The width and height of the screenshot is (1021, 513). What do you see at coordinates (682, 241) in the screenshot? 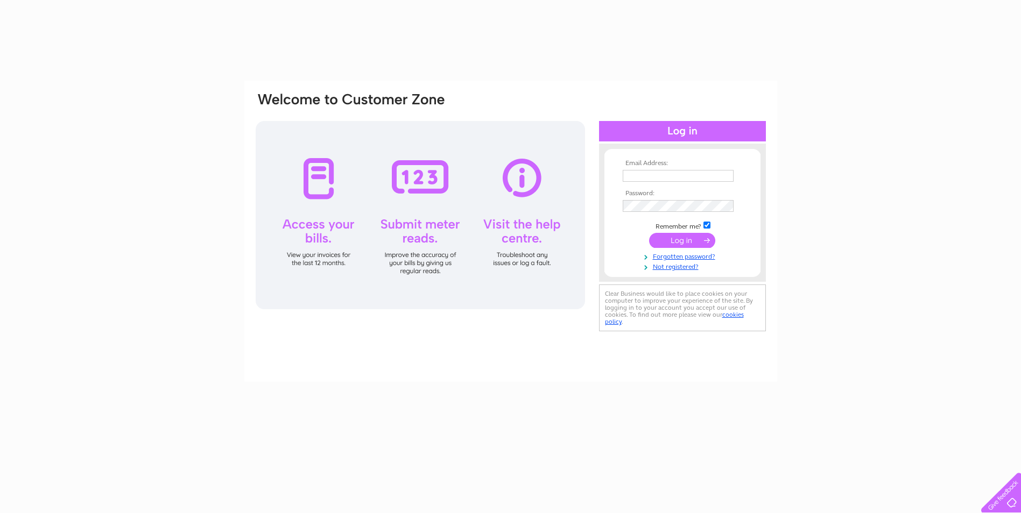
I see `input: Submit` at bounding box center [682, 241].